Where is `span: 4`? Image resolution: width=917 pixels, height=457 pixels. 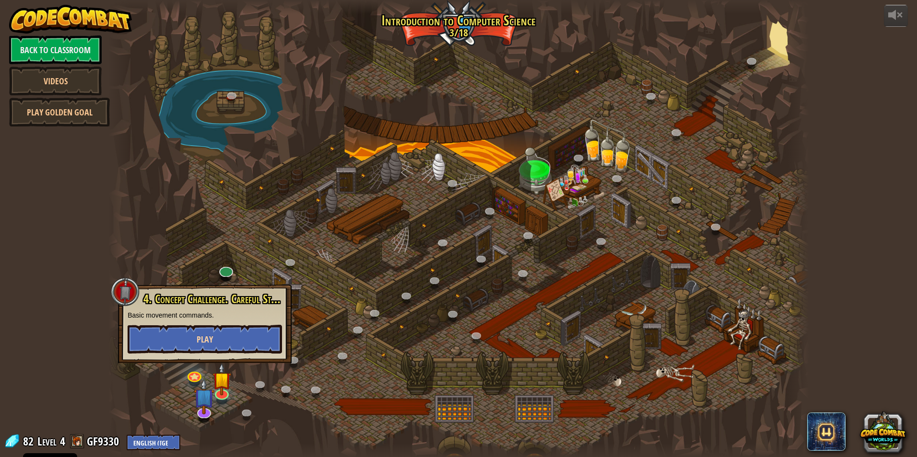
span: 4 is located at coordinates (62, 442).